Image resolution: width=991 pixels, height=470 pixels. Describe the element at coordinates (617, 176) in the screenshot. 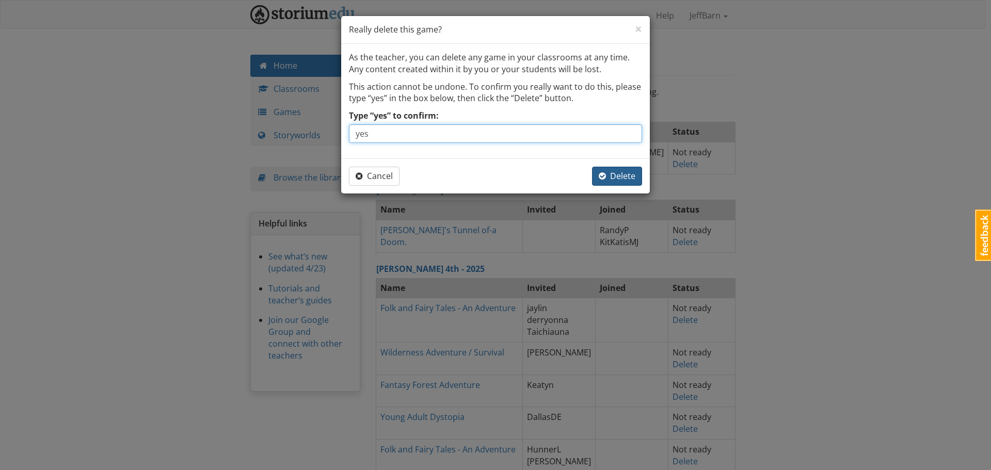

I see `span: Delete` at that location.